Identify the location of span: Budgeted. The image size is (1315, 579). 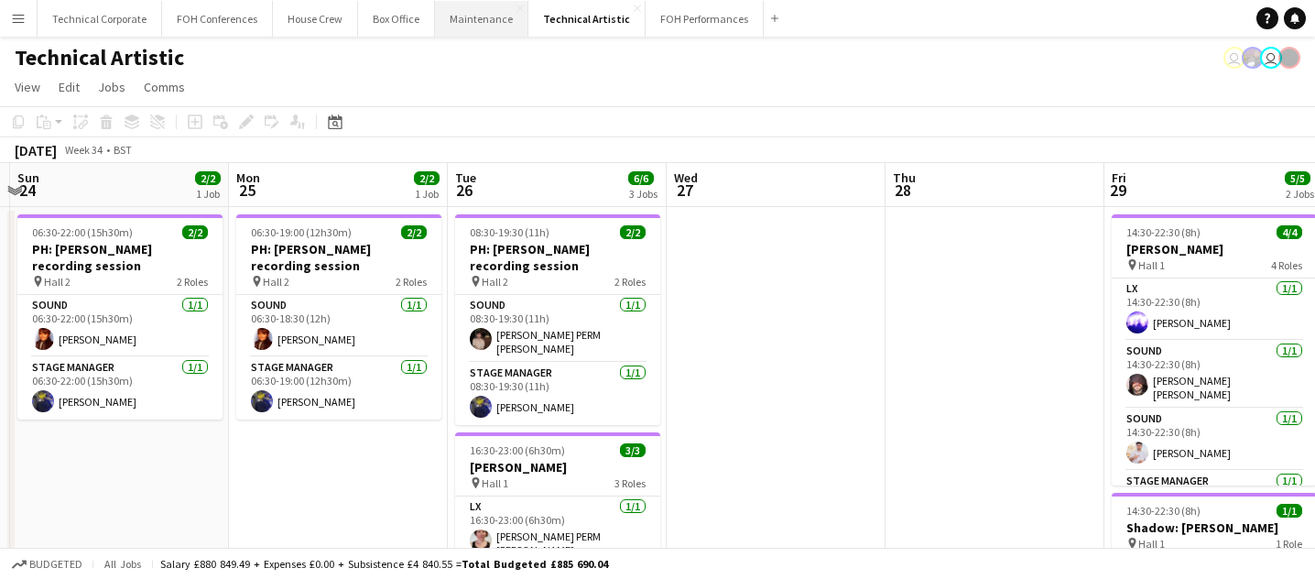
(56, 564).